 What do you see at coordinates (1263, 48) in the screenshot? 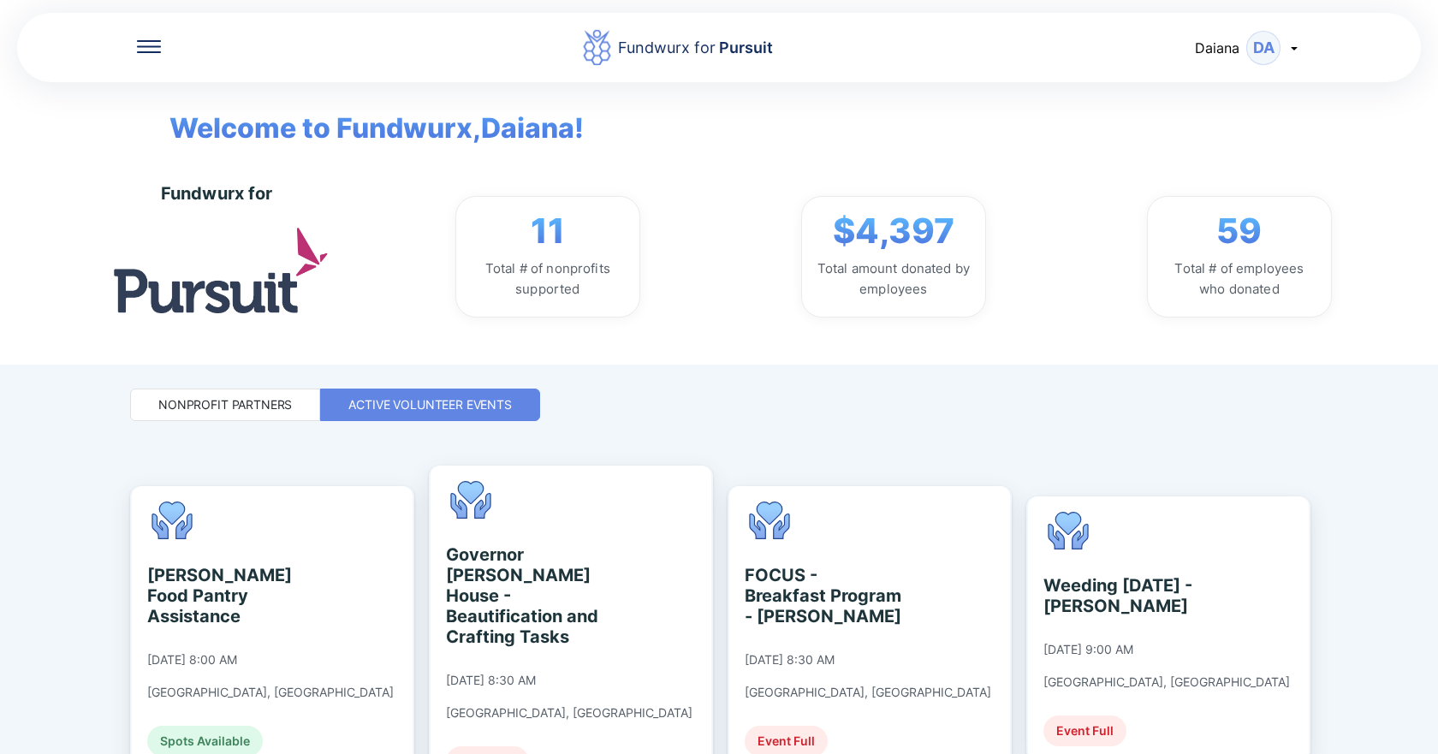
I see `div: DA` at bounding box center [1263, 48].